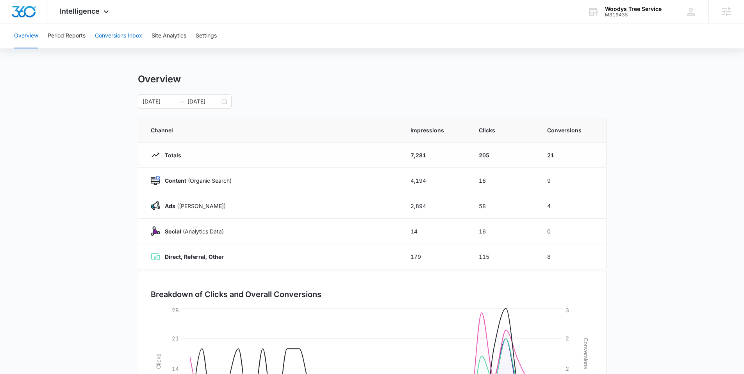  I want to click on span: Impressions, so click(435, 130).